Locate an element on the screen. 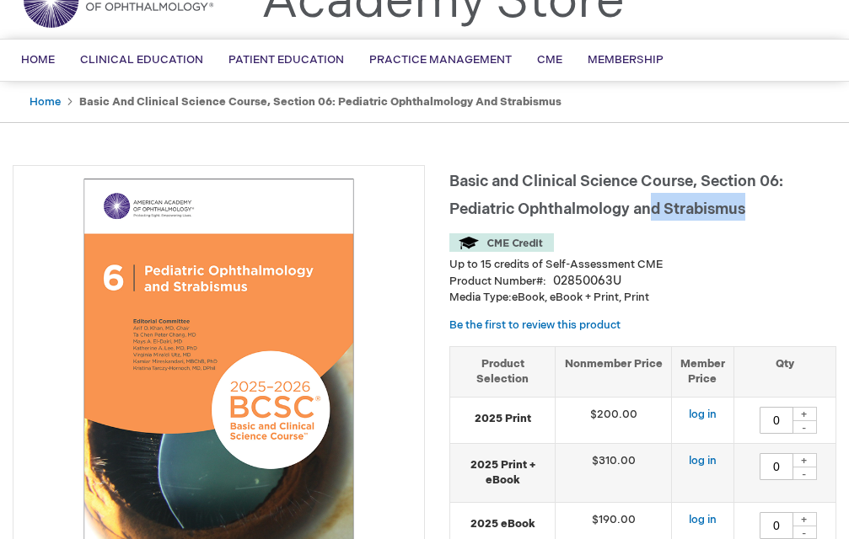 This screenshot has width=849, height=539. p: eBook, eBook + Print, Print is located at coordinates (642, 297).